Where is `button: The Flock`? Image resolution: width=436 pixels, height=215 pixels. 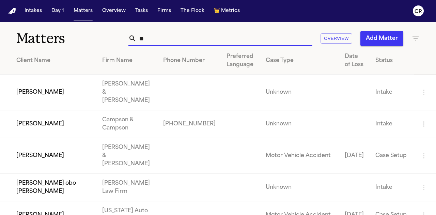 button: The Flock is located at coordinates (193, 11).